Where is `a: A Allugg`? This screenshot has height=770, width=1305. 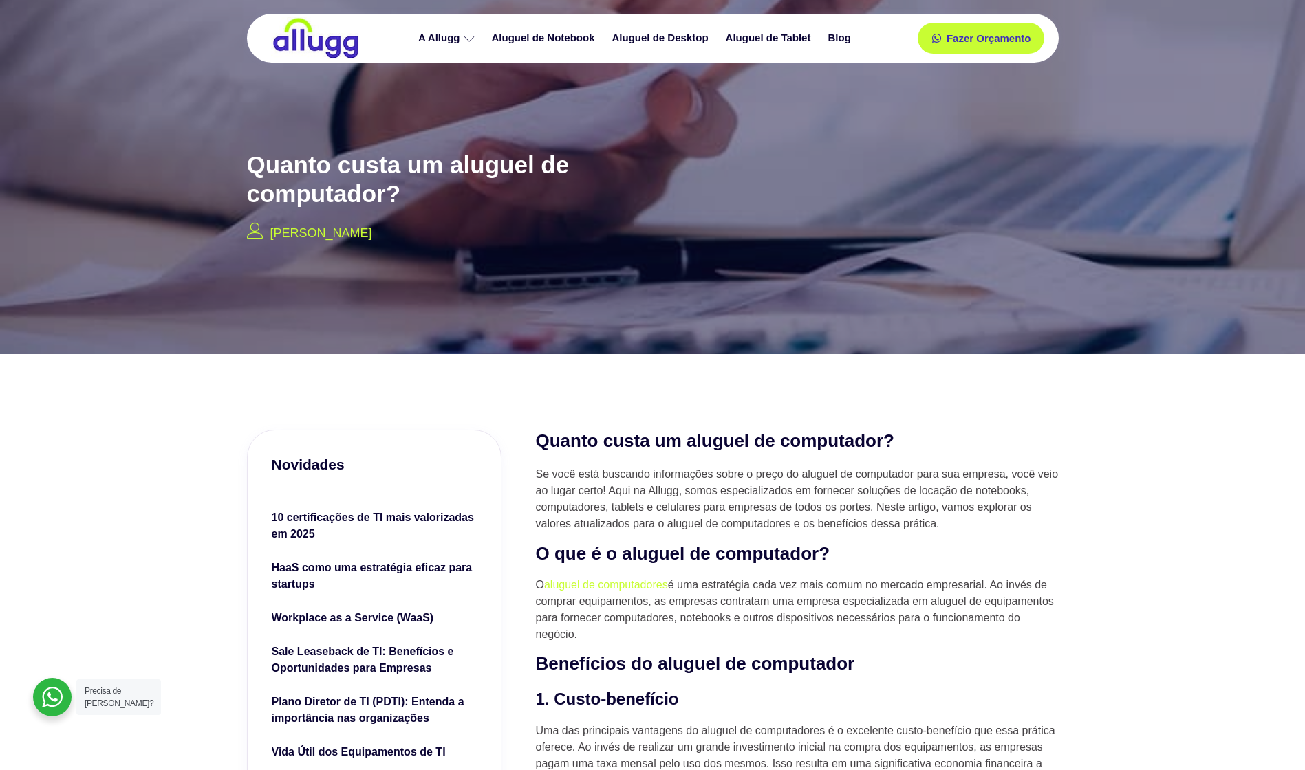
a: A Allugg is located at coordinates (448, 38).